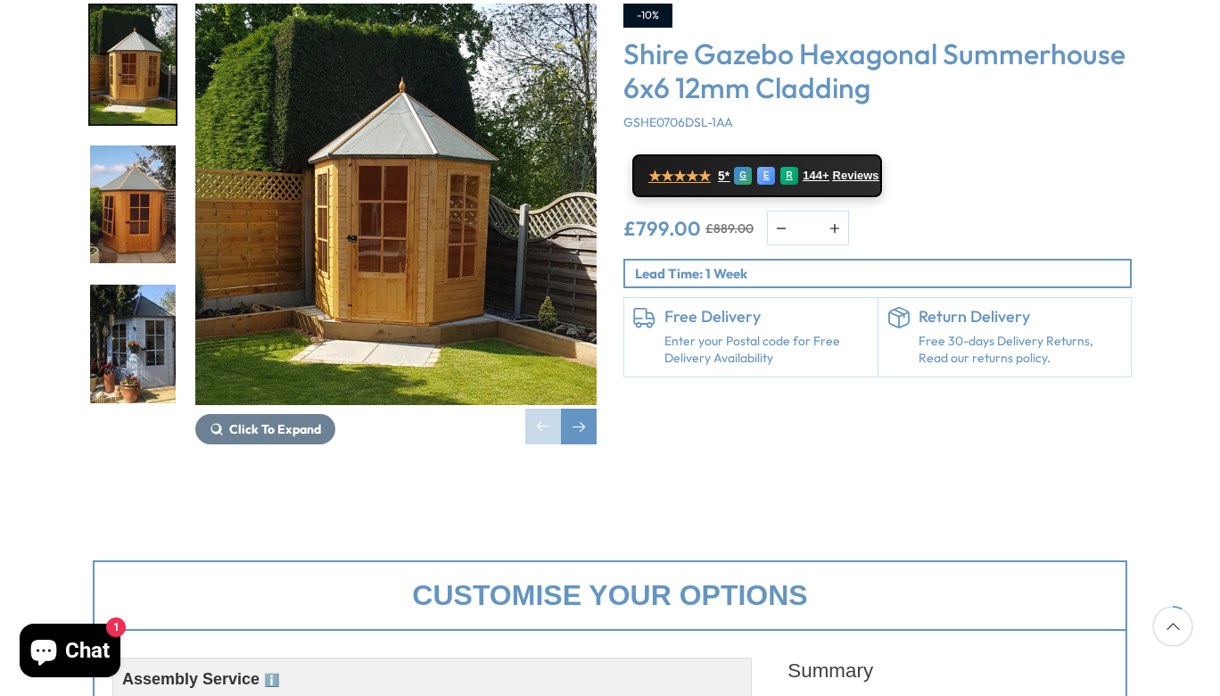 This screenshot has height=696, width=1220. Describe the element at coordinates (947, 670) in the screenshot. I see `div: Summary` at that location.